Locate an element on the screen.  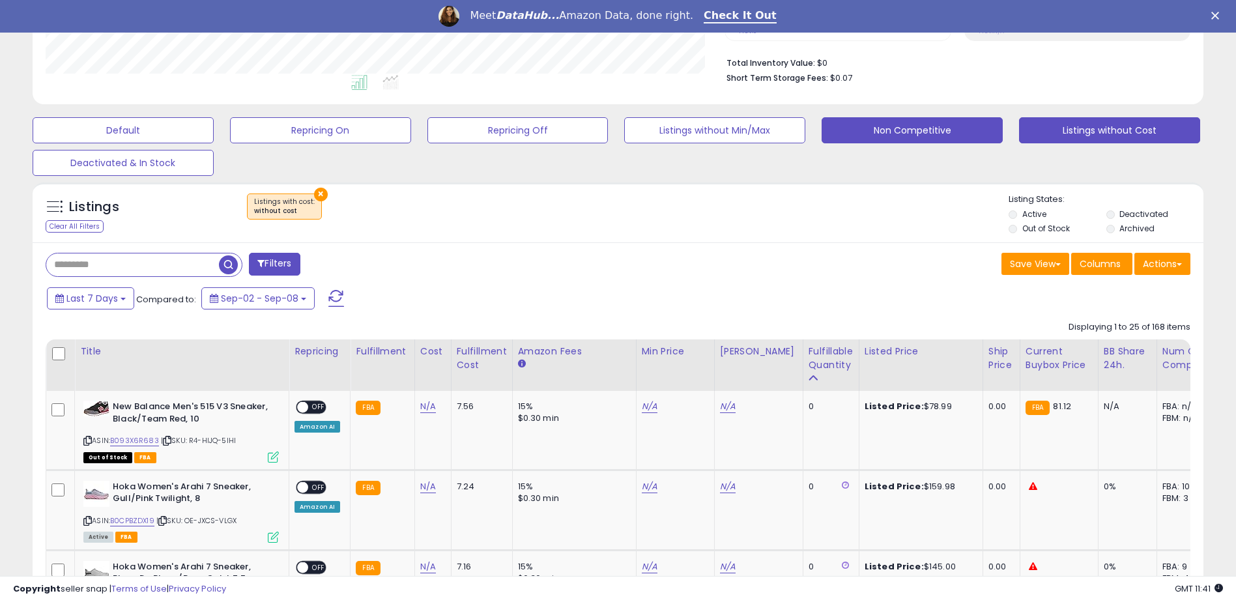
b: New Balance Men's 515 V3 Sneaker, Black/Team Red, 10 is located at coordinates (192, 415).